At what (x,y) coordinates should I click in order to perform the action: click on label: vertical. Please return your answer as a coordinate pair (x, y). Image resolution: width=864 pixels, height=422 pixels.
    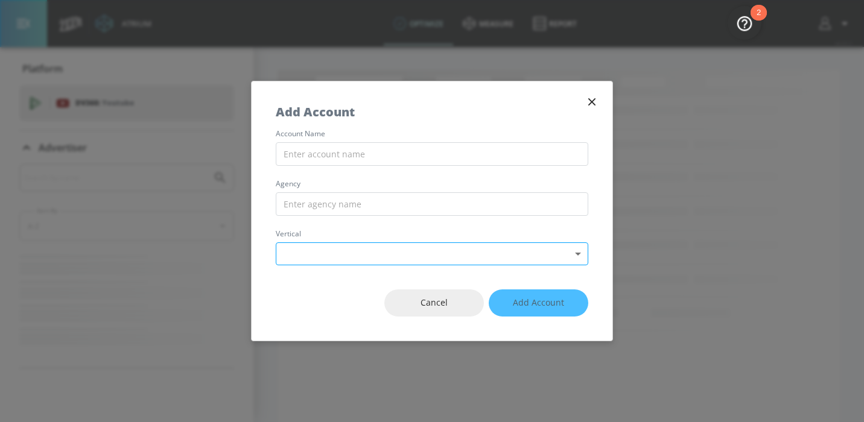
    Looking at the image, I should click on (432, 234).